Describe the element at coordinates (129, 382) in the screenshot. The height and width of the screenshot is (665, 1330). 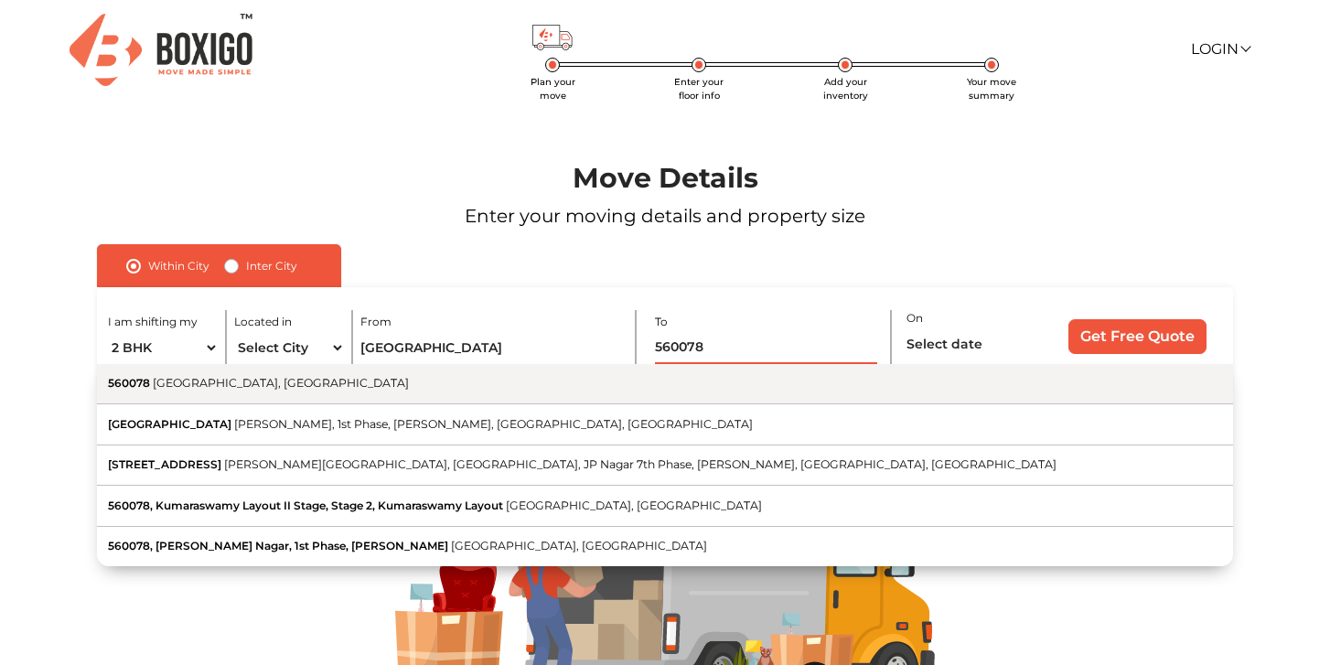
I see `span: 560078` at that location.